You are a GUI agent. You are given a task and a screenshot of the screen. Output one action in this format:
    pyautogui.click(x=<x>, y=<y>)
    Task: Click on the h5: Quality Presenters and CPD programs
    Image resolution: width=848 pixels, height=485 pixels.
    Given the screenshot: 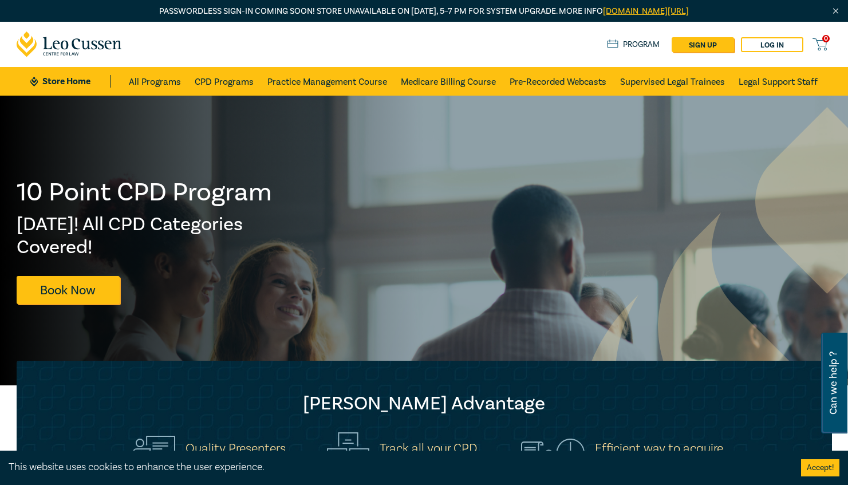 What is the action you would take?
    pyautogui.click(x=237, y=456)
    